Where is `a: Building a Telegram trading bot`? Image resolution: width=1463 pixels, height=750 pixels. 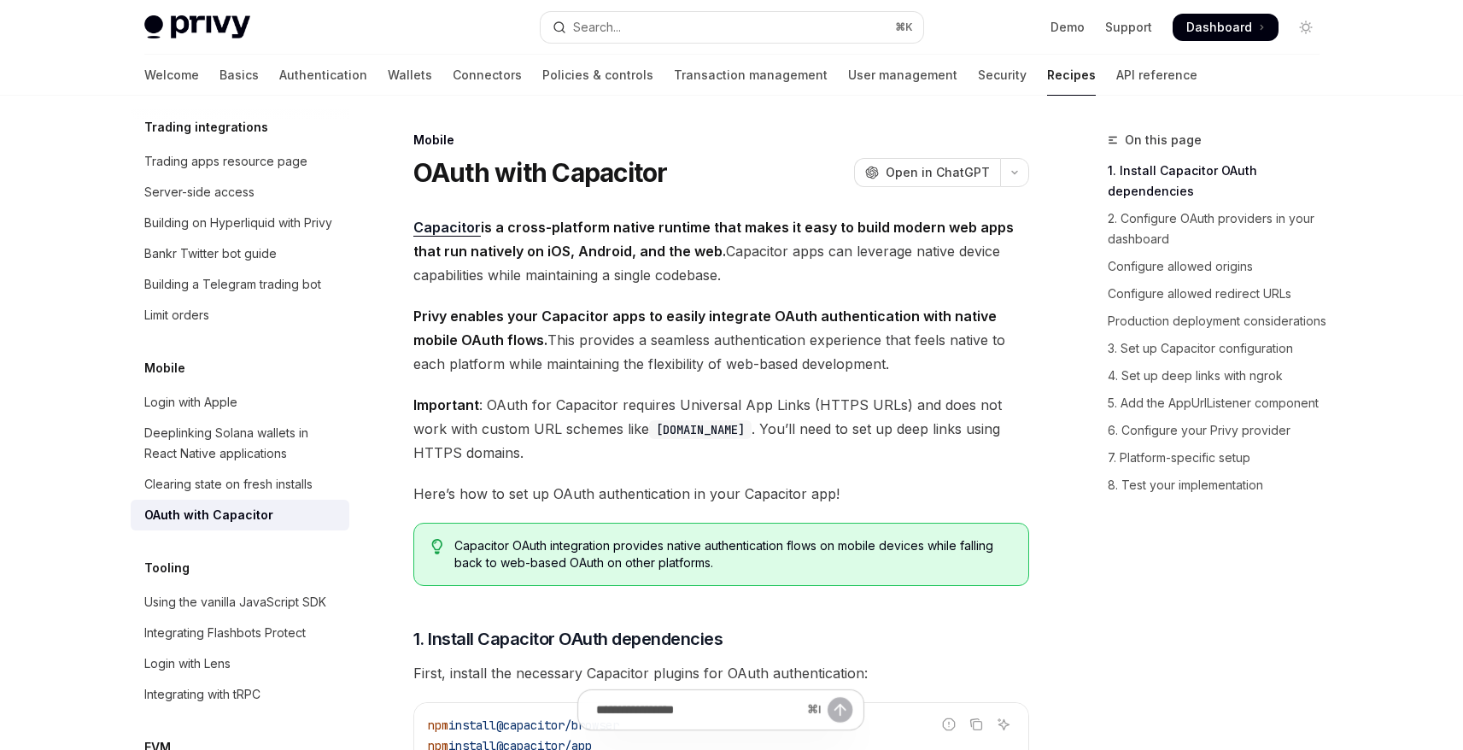 a: Building a Telegram trading bot is located at coordinates (240, 284).